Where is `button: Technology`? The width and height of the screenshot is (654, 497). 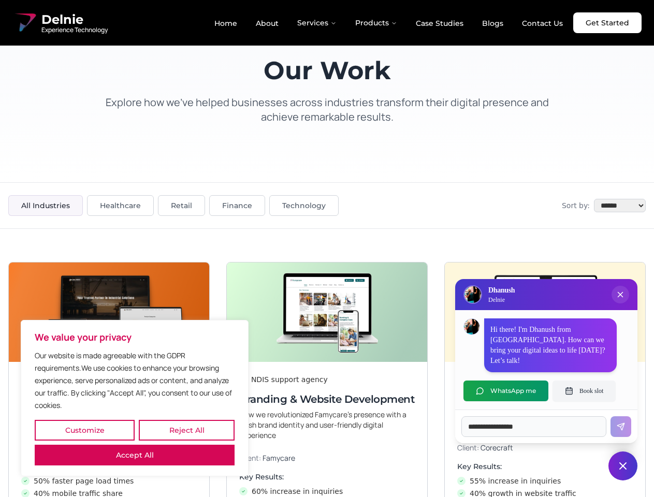 button: Technology is located at coordinates (304, 206).